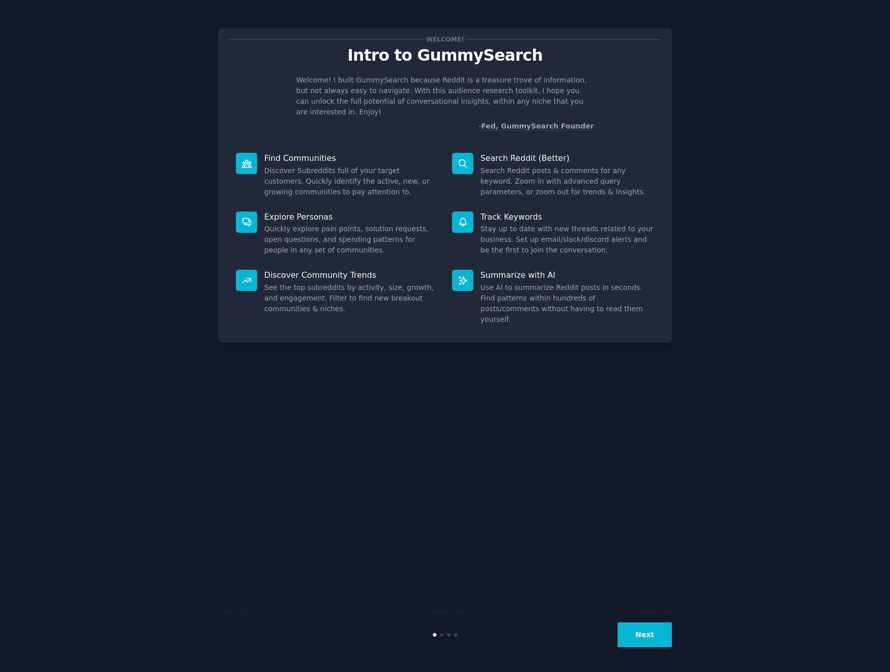 This screenshot has height=672, width=890. Describe the element at coordinates (445, 55) in the screenshot. I see `p: Intro to GummySearch` at that location.